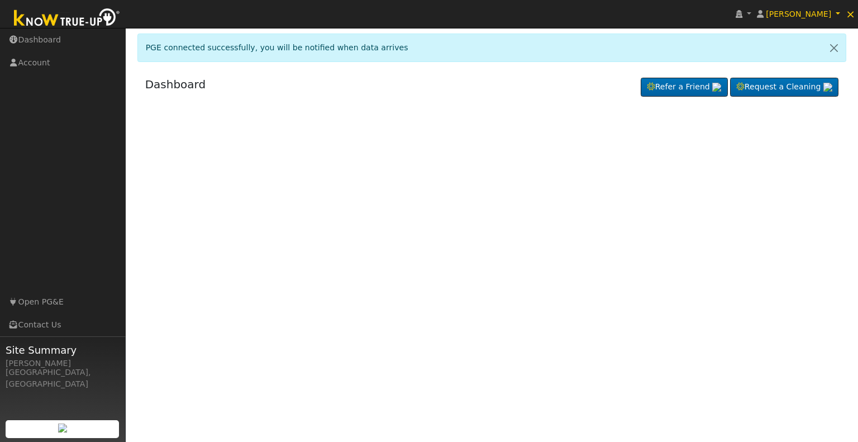  I want to click on a: Request a Cleaning, so click(785, 87).